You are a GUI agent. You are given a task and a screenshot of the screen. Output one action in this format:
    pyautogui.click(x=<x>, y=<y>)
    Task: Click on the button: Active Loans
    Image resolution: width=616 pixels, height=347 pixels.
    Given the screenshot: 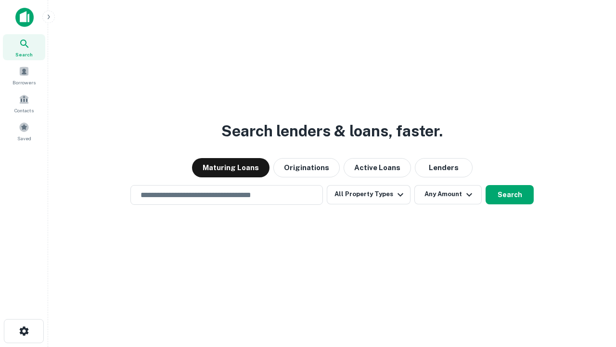 What is the action you would take?
    pyautogui.click(x=377, y=168)
    